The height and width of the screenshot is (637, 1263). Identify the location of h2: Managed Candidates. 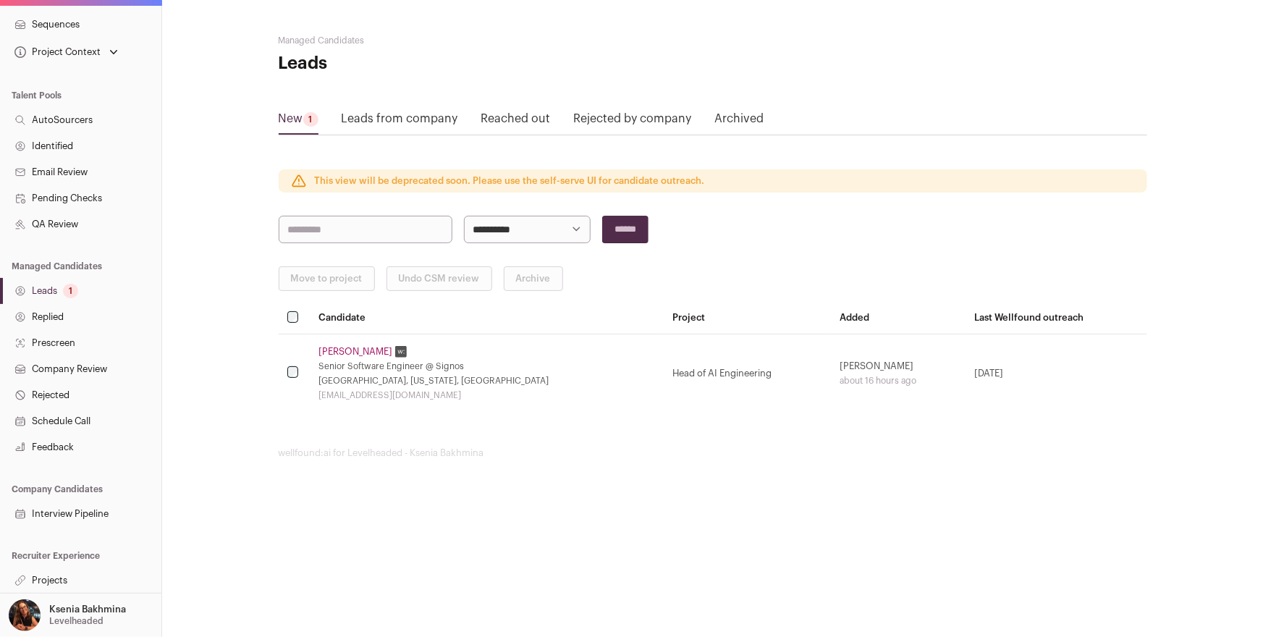
(423, 41).